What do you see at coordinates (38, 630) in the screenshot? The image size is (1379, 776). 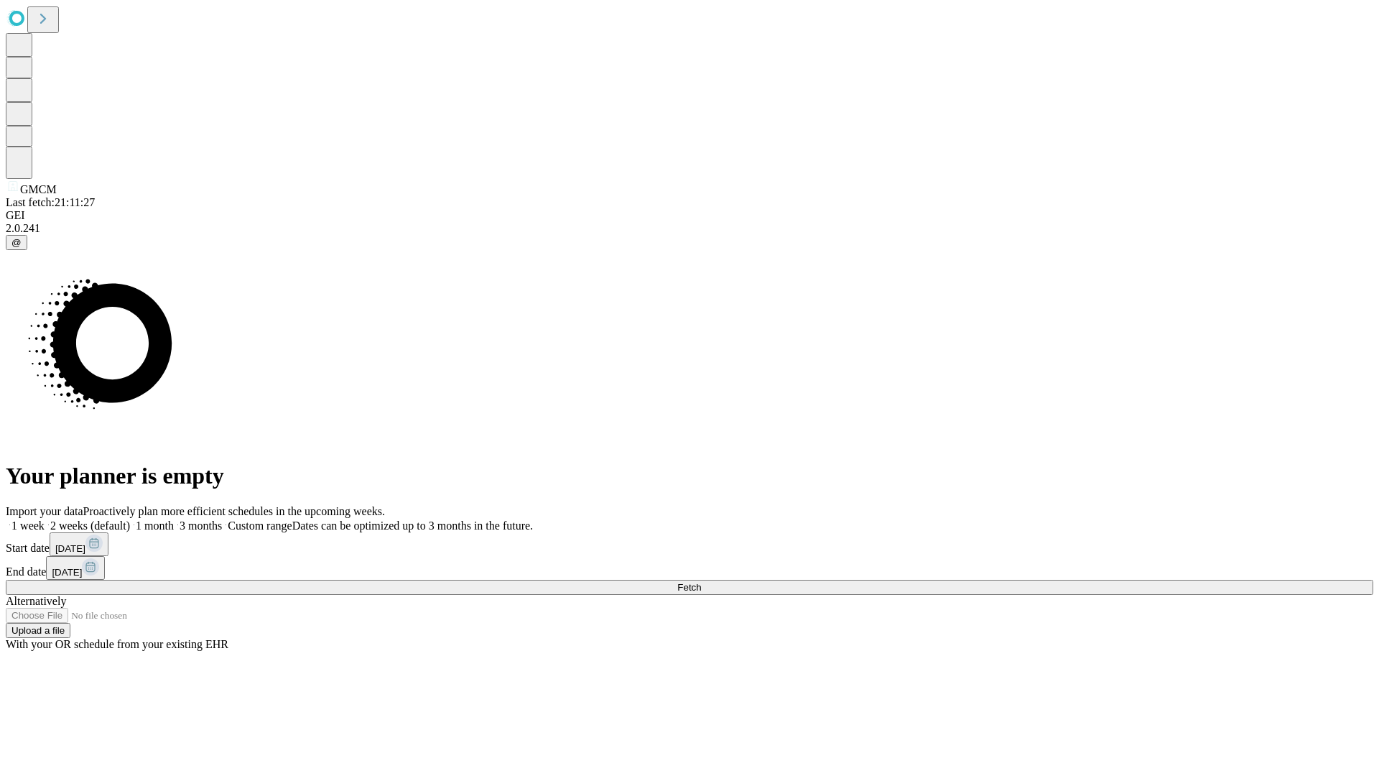 I see `button: Upload a file` at bounding box center [38, 630].